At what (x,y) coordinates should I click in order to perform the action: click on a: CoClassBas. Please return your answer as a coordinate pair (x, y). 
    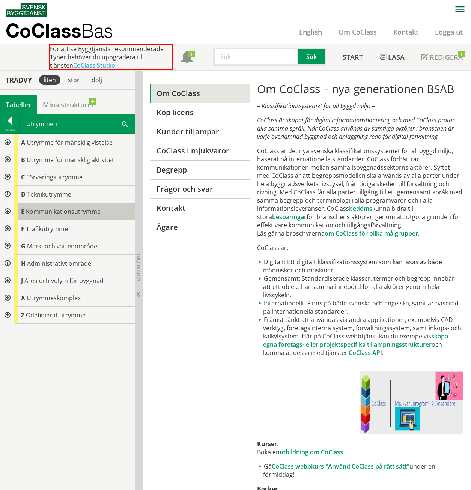
    Looking at the image, I should click on (67, 32).